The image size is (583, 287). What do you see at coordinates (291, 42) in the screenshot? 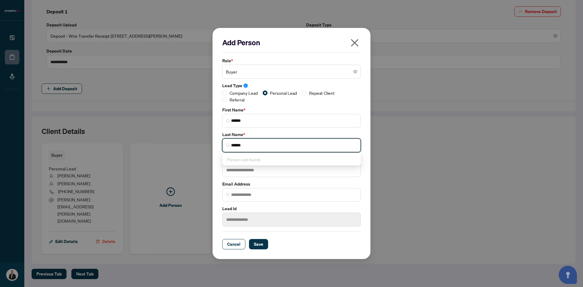
I see `h2: Add Person` at bounding box center [291, 42].